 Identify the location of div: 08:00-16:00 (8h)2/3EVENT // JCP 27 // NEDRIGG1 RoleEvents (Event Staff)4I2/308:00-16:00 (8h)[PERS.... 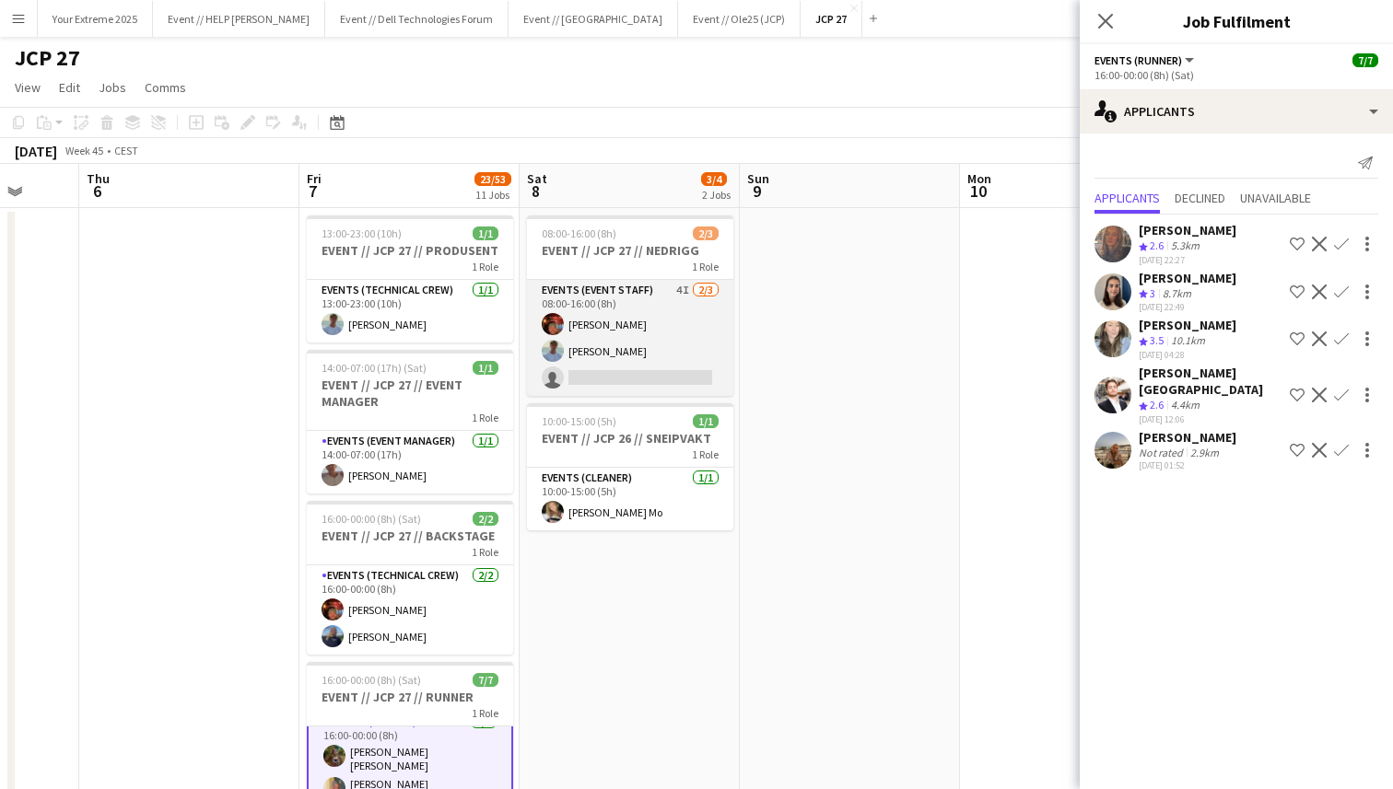
(630, 306).